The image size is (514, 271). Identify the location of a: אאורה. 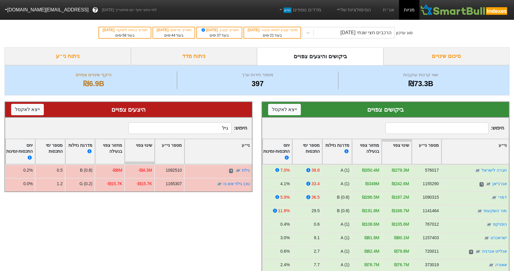
(501, 265).